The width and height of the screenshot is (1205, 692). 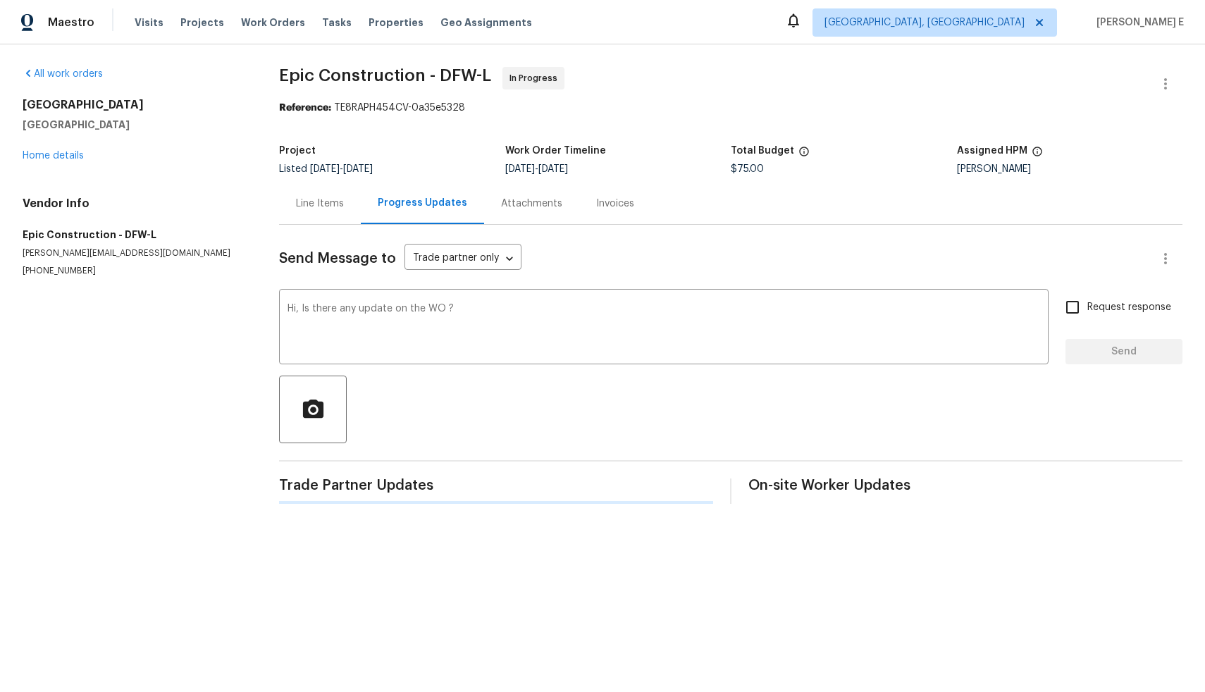 I want to click on span: Properties, so click(x=396, y=23).